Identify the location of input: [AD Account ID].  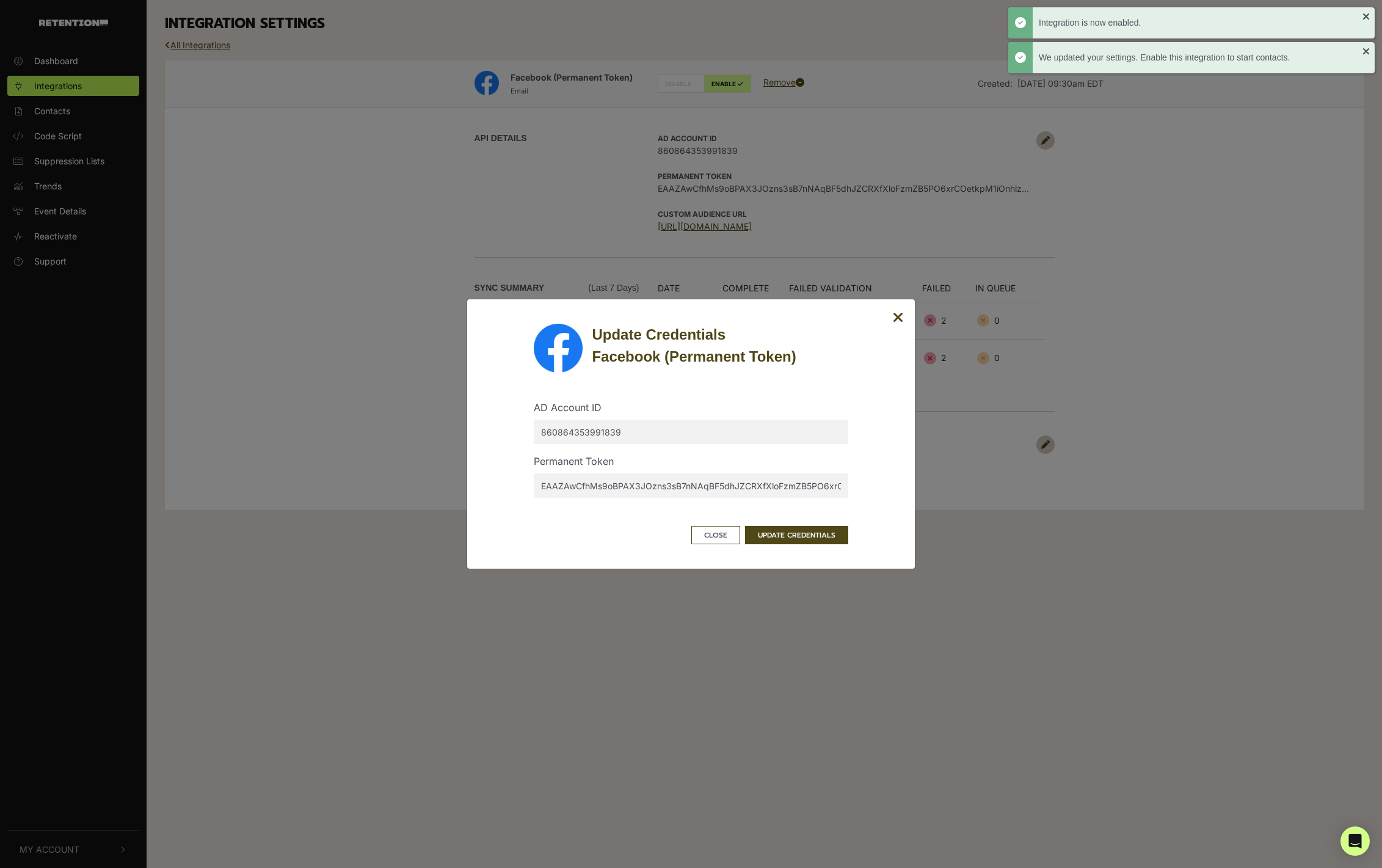
(691, 431).